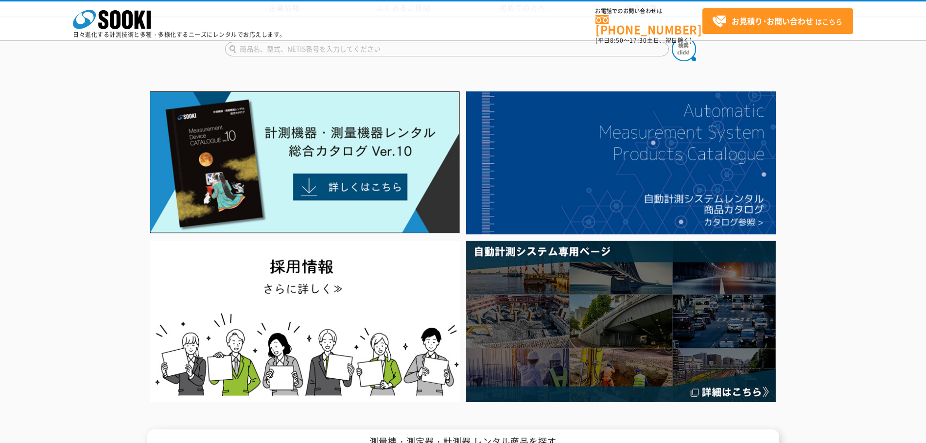  Describe the element at coordinates (778, 21) in the screenshot. I see `a: お見積り･お問い合わせはこちら` at that location.